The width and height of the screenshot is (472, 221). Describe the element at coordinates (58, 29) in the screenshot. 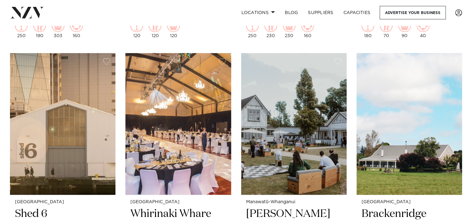

I see `div: 303` at that location.